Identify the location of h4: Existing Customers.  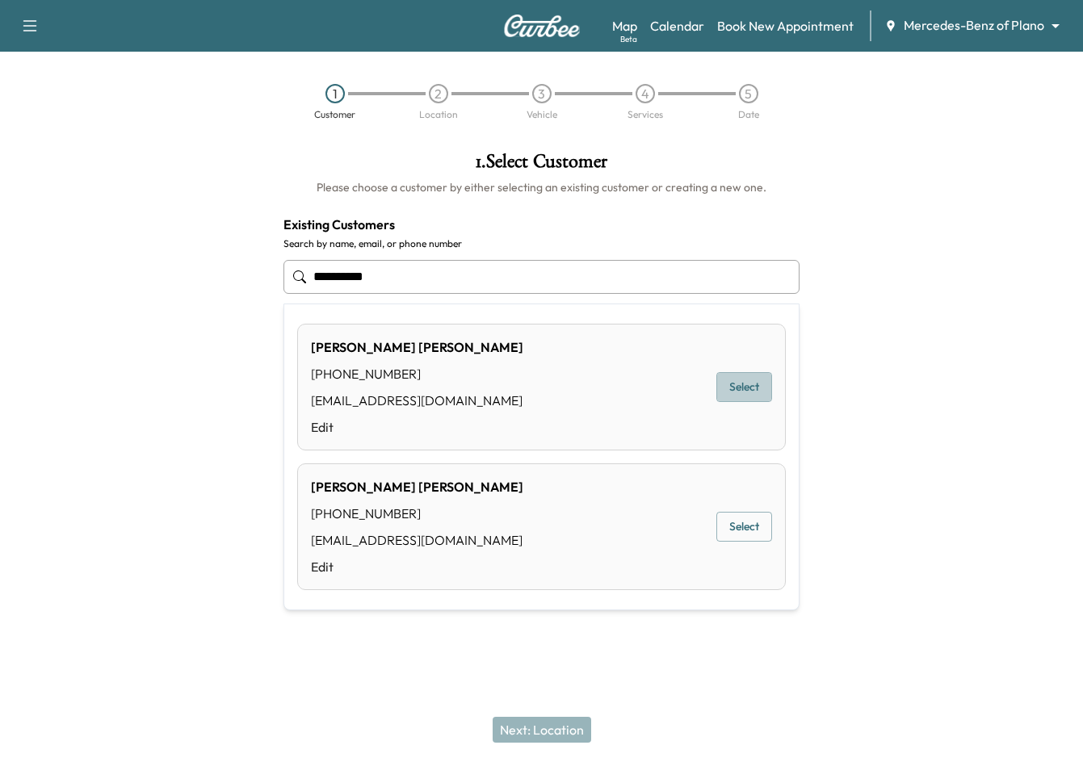
(541, 225).